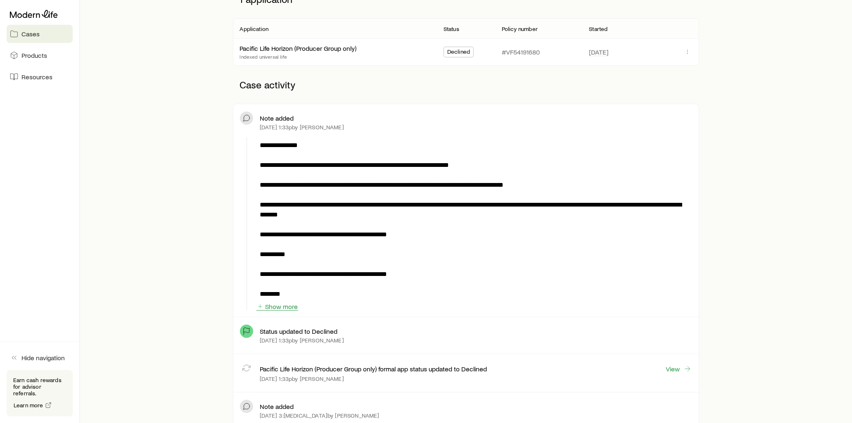 This screenshot has height=423, width=852. Describe the element at coordinates (466, 85) in the screenshot. I see `p: Case activity` at that location.